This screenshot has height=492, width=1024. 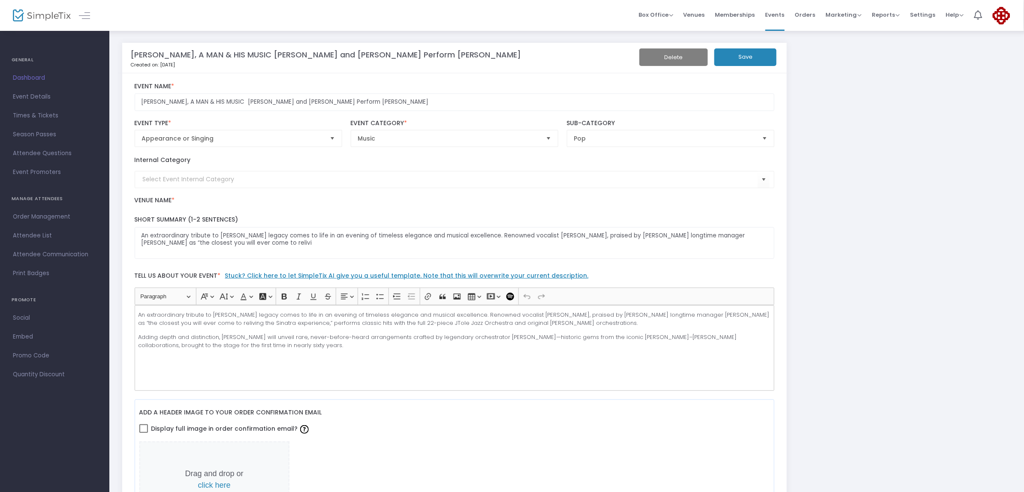 I want to click on label: Add a header image to your order confirmation email, so click(x=231, y=413).